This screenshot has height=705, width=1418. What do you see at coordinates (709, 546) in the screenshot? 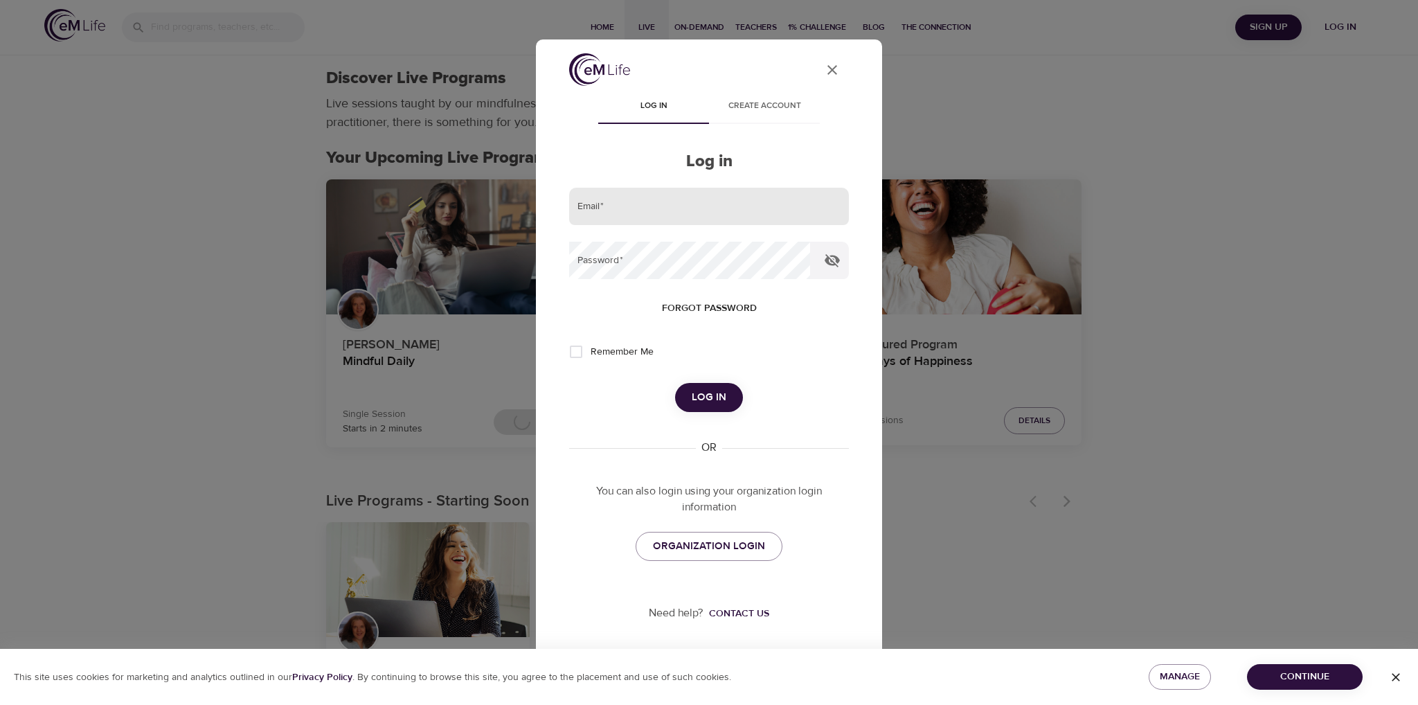
I see `span: ORGANIZATION LOGIN` at bounding box center [709, 546].